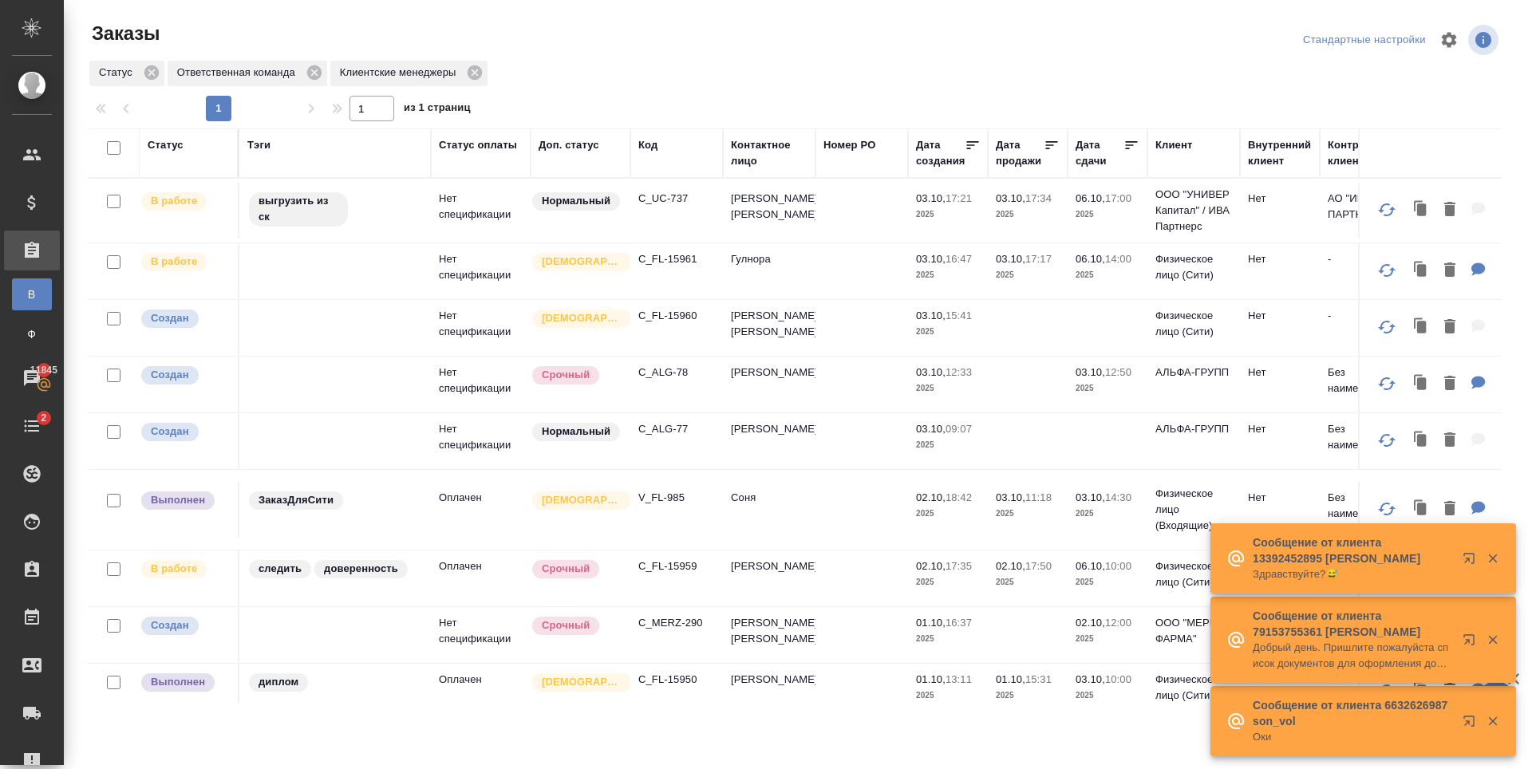  What do you see at coordinates (1194, 510) in the screenshot?
I see `p: Физическое лицо (Входящие)` at bounding box center [1194, 510].